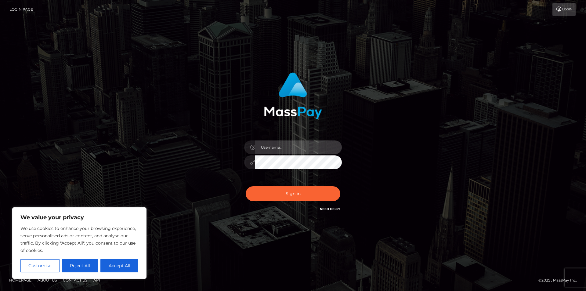 Image resolution: width=586 pixels, height=291 pixels. Describe the element at coordinates (47, 280) in the screenshot. I see `a: About Us` at that location.